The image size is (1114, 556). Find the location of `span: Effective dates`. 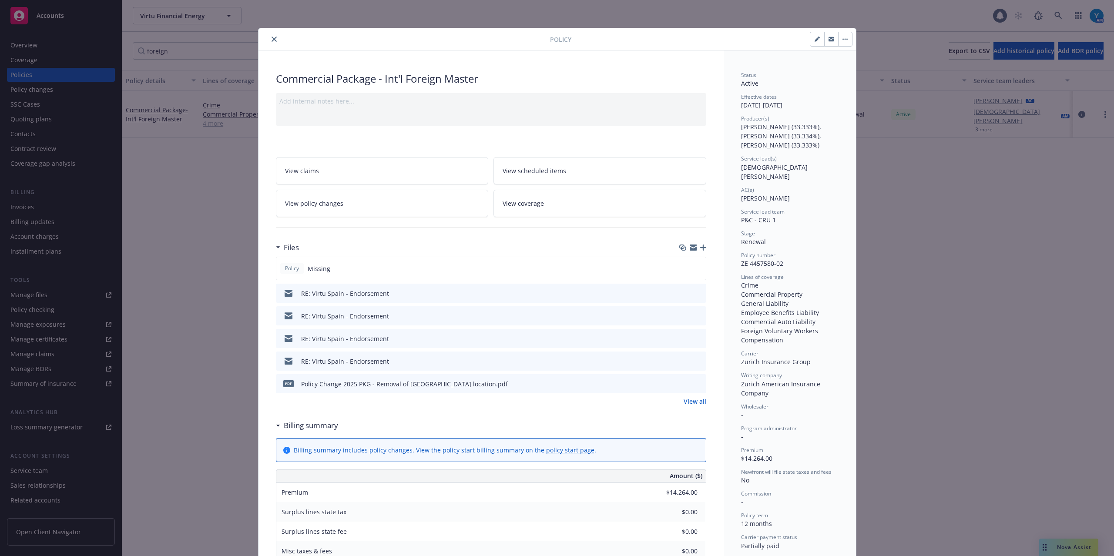

span: Effective dates is located at coordinates (759, 97).